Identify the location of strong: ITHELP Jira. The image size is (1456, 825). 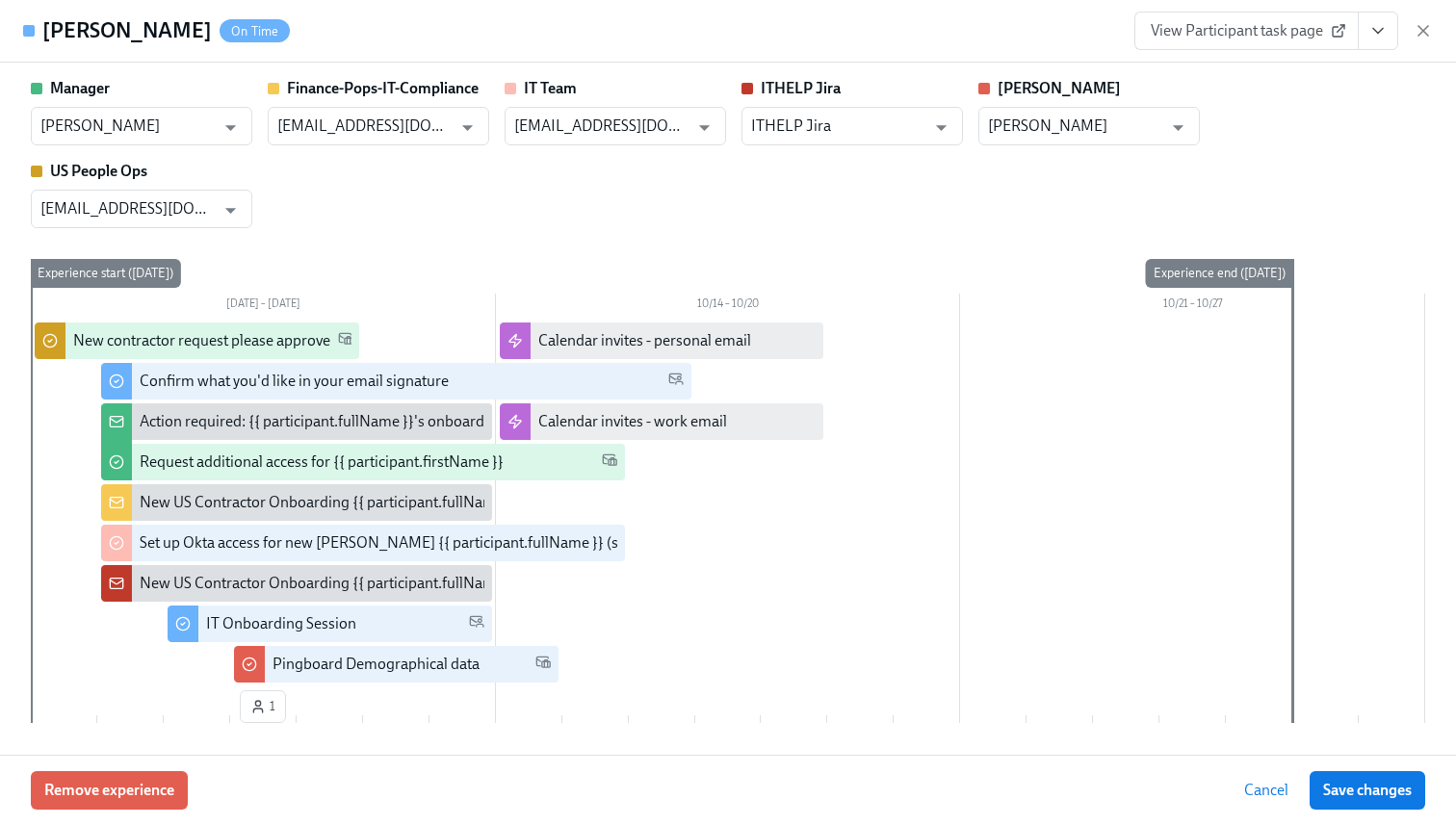
(800, 88).